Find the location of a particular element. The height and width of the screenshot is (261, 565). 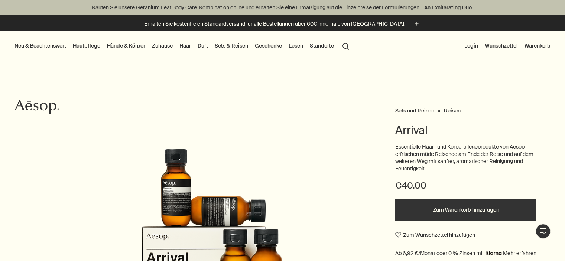

p: Erhalten Sie kostenfreien Standardversand für alle Bestellungen über 60€ innerhalb von [GEOGRAPHI... is located at coordinates (275, 24).